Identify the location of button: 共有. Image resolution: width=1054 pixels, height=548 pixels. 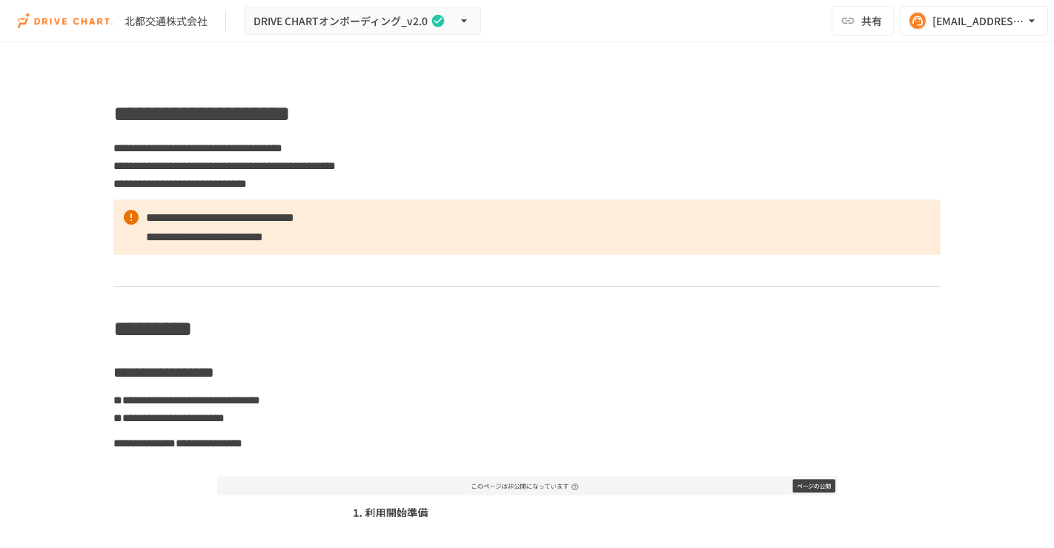
(863, 21).